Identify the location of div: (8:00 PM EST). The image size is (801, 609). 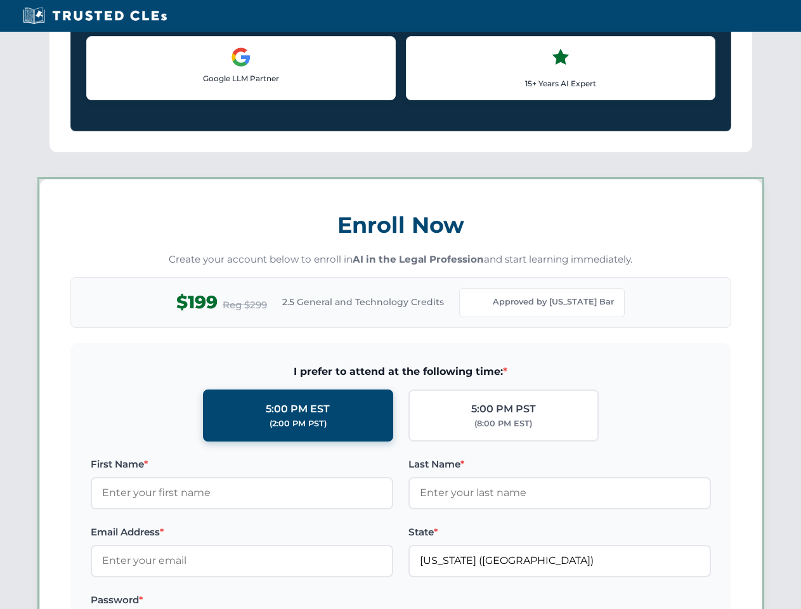
(503, 424).